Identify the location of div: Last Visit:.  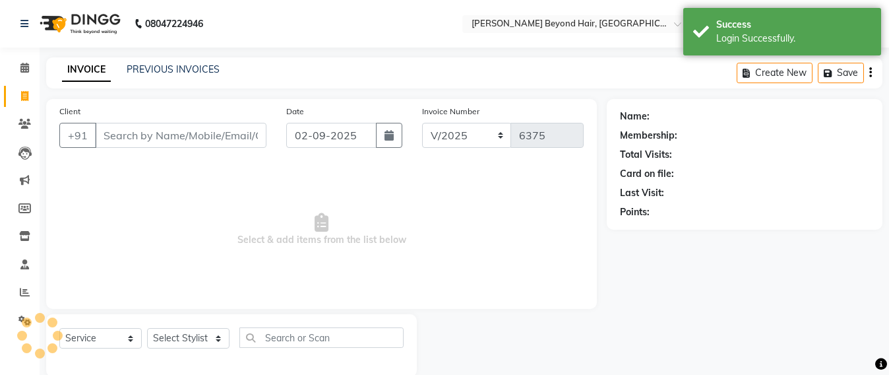
(642, 193).